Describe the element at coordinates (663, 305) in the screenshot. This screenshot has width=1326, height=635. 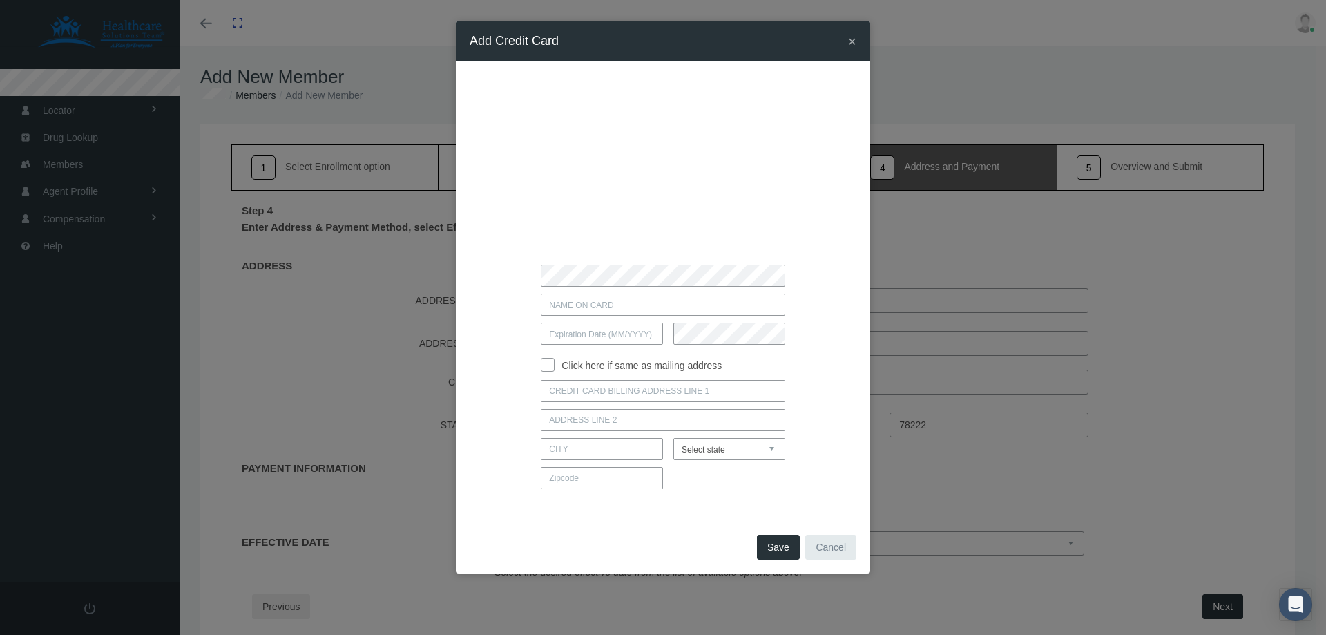
I see `input: Name on Card` at that location.